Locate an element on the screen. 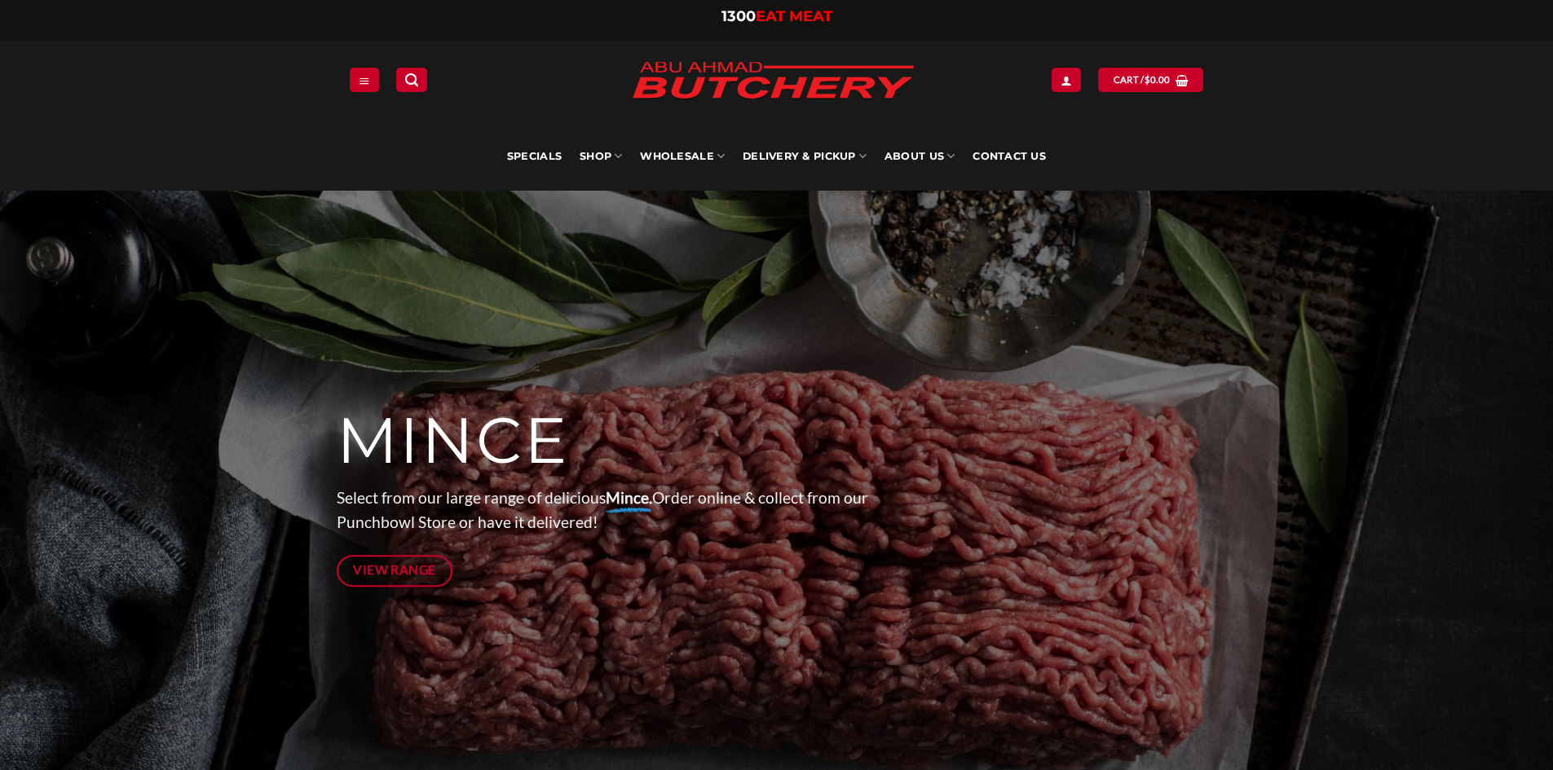 Image resolution: width=1553 pixels, height=770 pixels. a: Search is located at coordinates (412, 79).